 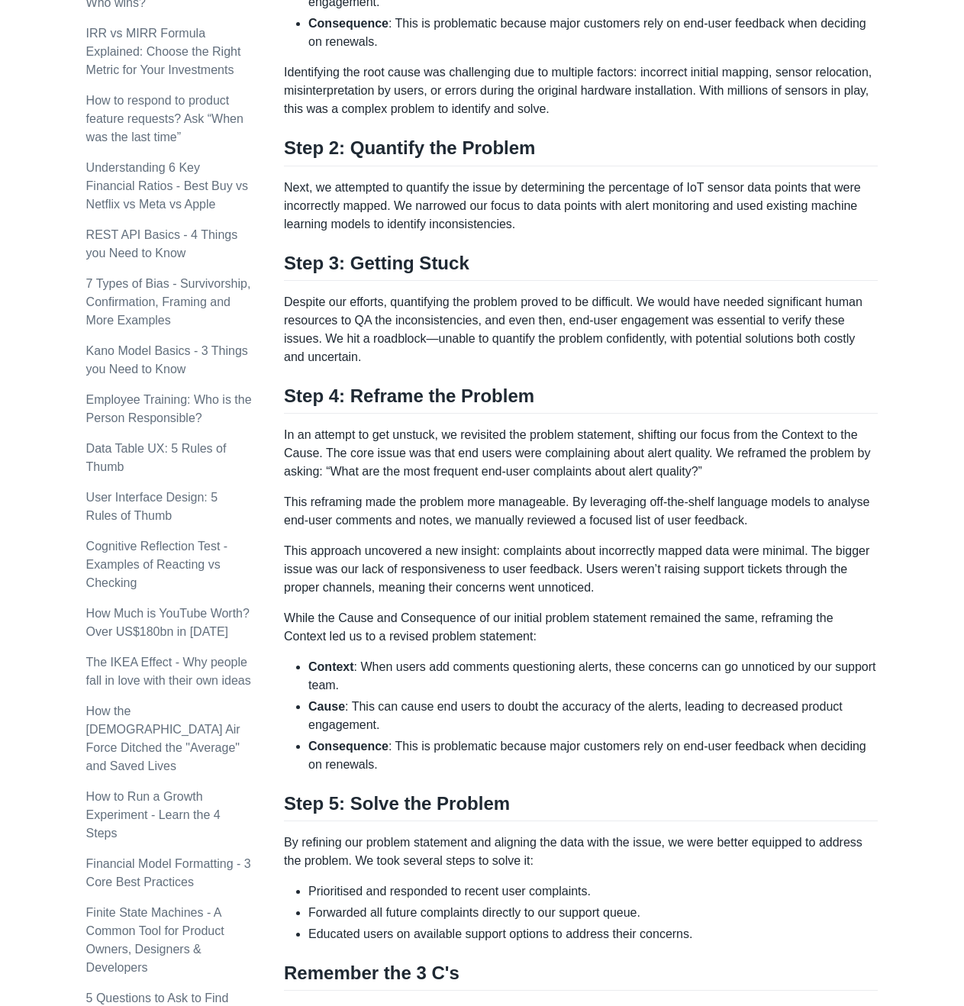 What do you see at coordinates (581, 91) in the screenshot?
I see `p: Identifying the root cause was challenging due to multiple factors: incorrect initial mapping, se...` at bounding box center [581, 91].